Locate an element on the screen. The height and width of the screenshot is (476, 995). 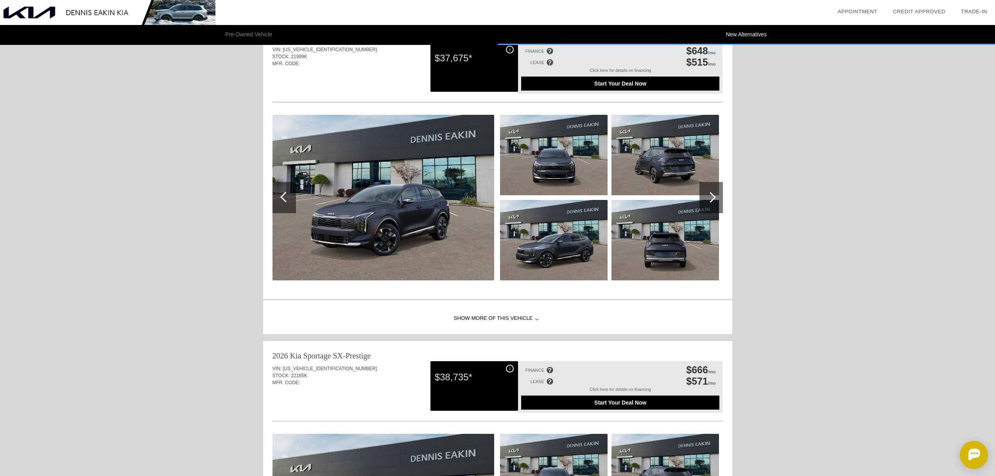
img: d1c90be2849e4204b627cc458b9172c4.jpg is located at coordinates (553, 155).